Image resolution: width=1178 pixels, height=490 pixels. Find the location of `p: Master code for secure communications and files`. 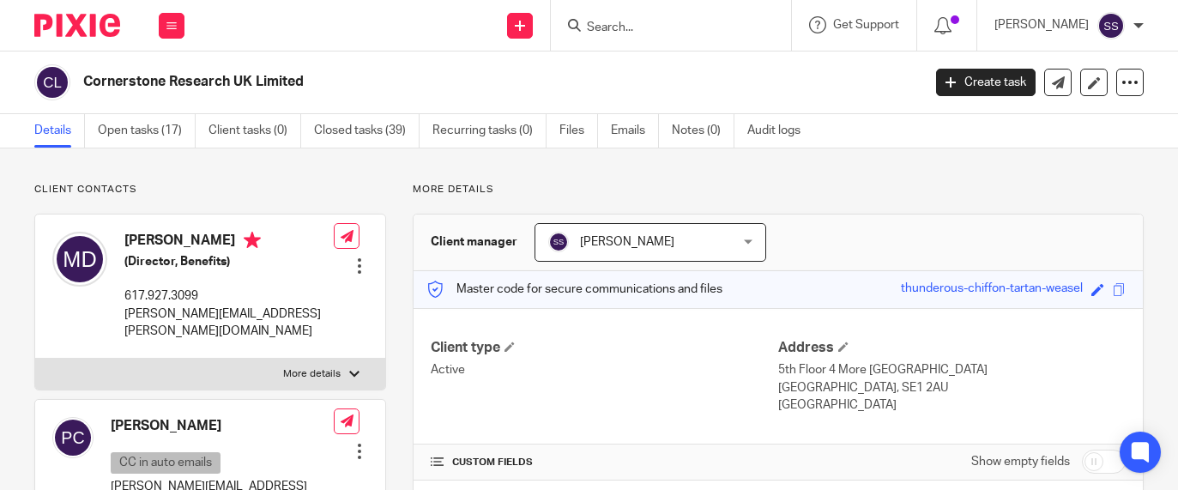

p: Master code for secure communications and files is located at coordinates (574, 289).